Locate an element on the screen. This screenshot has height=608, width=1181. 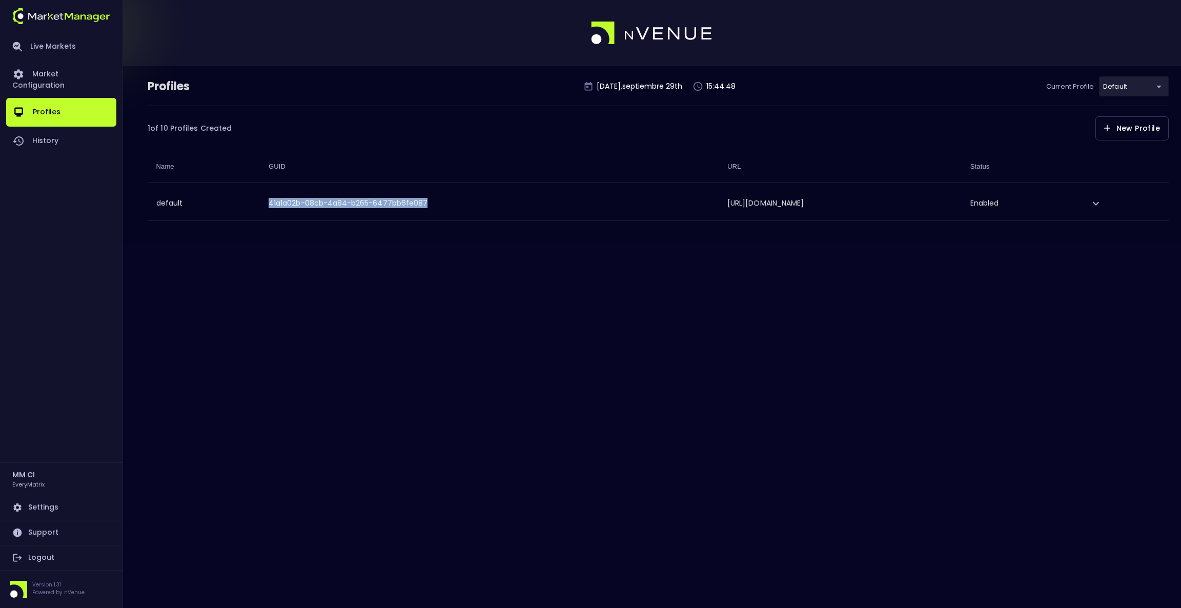
a: History is located at coordinates (61, 141).